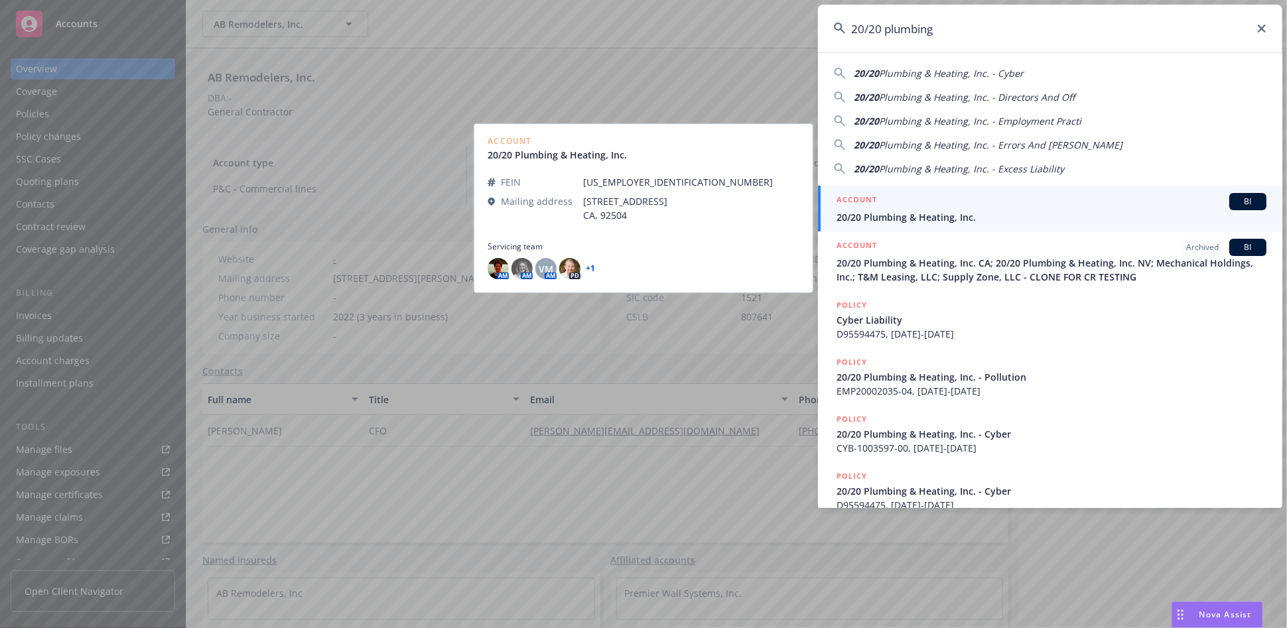  What do you see at coordinates (1052, 320) in the screenshot?
I see `span: Cyber Liability` at bounding box center [1052, 320].